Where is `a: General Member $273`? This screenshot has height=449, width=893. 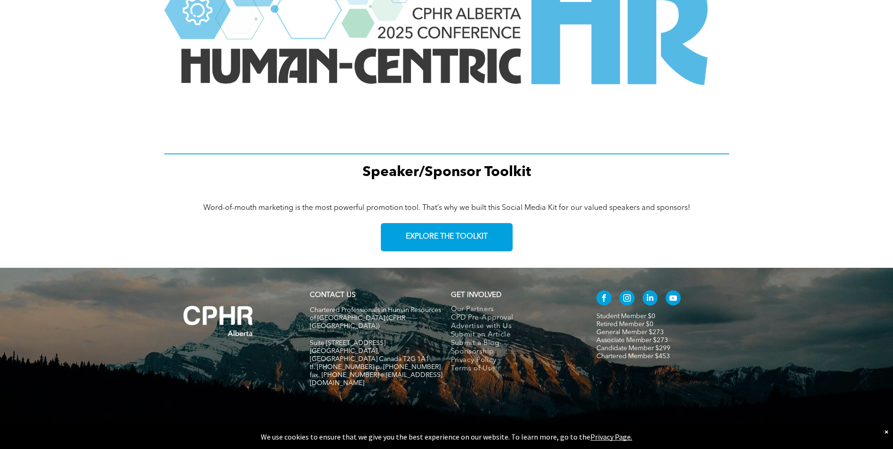 a: General Member $273 is located at coordinates (630, 332).